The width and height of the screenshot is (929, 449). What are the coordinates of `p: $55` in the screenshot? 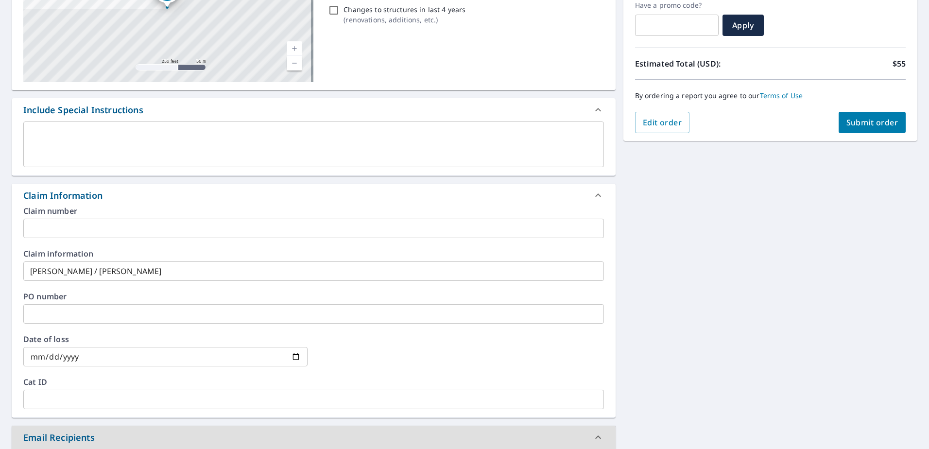 It's located at (899, 64).